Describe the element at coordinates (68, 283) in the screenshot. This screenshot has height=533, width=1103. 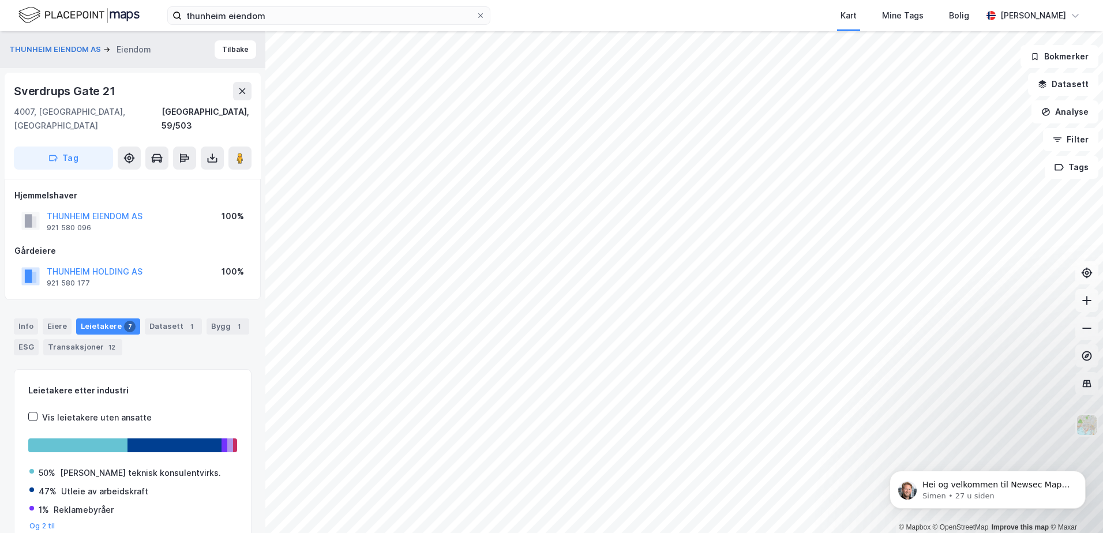
I see `div: 921 580 177` at that location.